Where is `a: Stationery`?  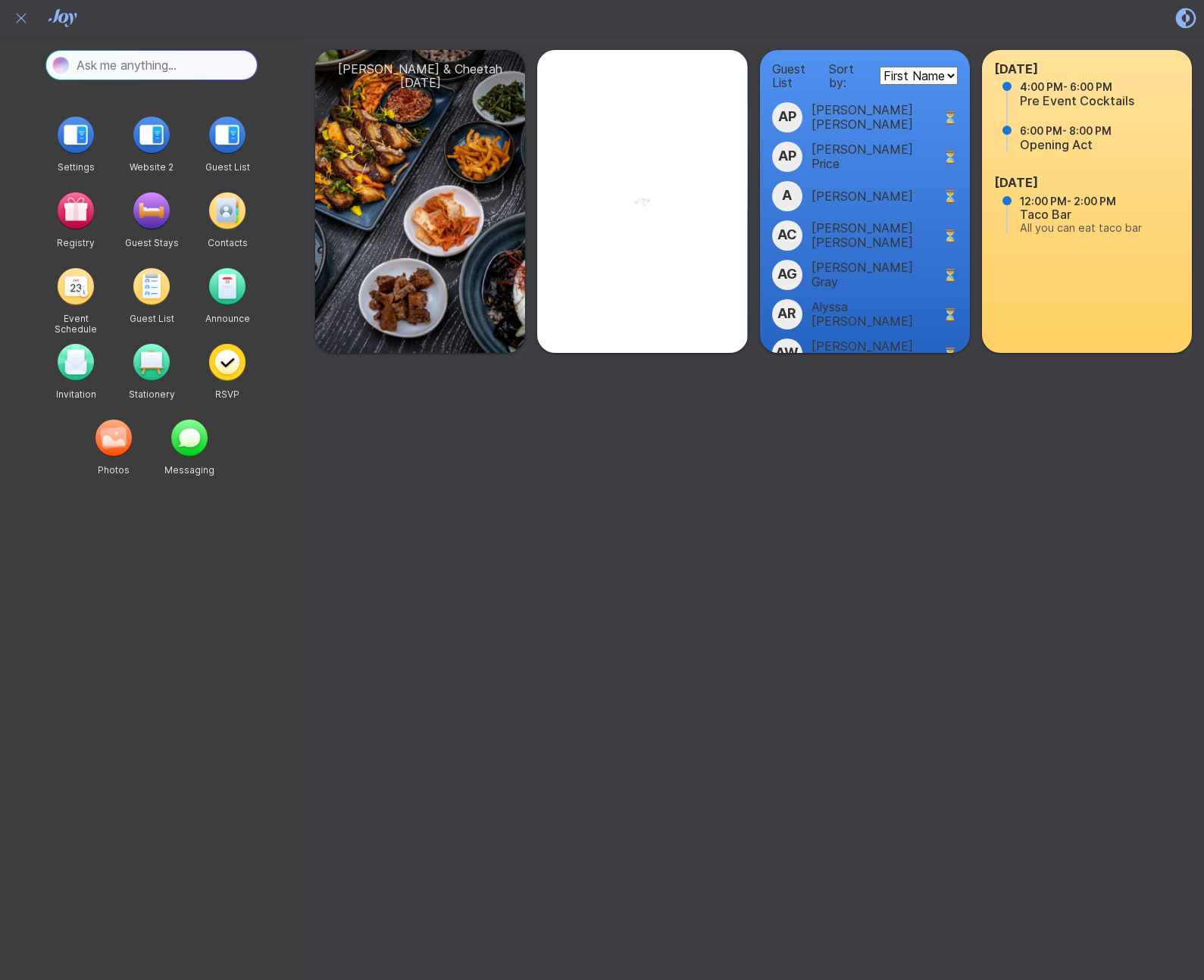
a: Stationery is located at coordinates (151, 376).